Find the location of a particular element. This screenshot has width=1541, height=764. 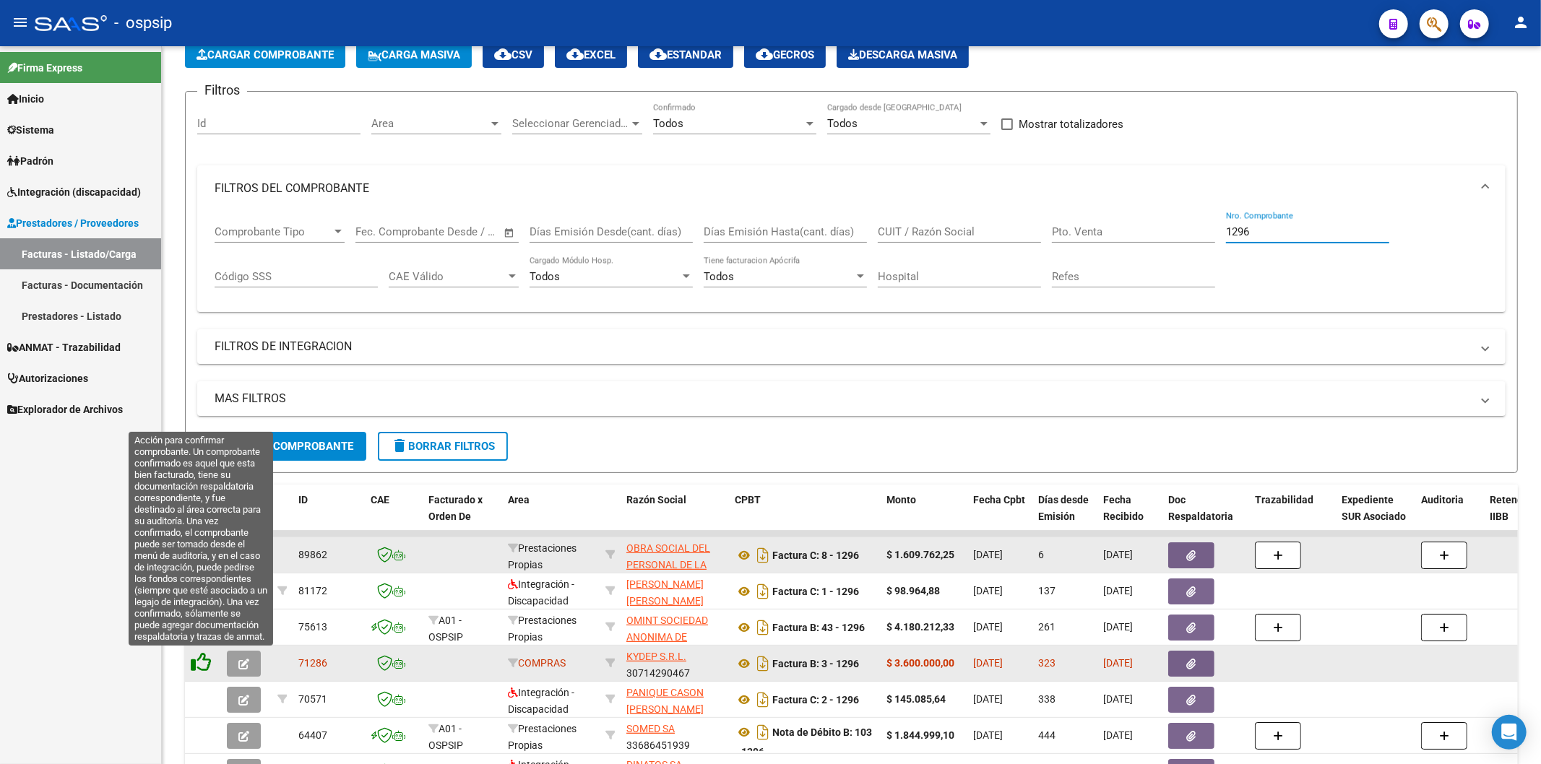

datatable-header-cell: Doc Respaldatoria is located at coordinates (1206, 517).